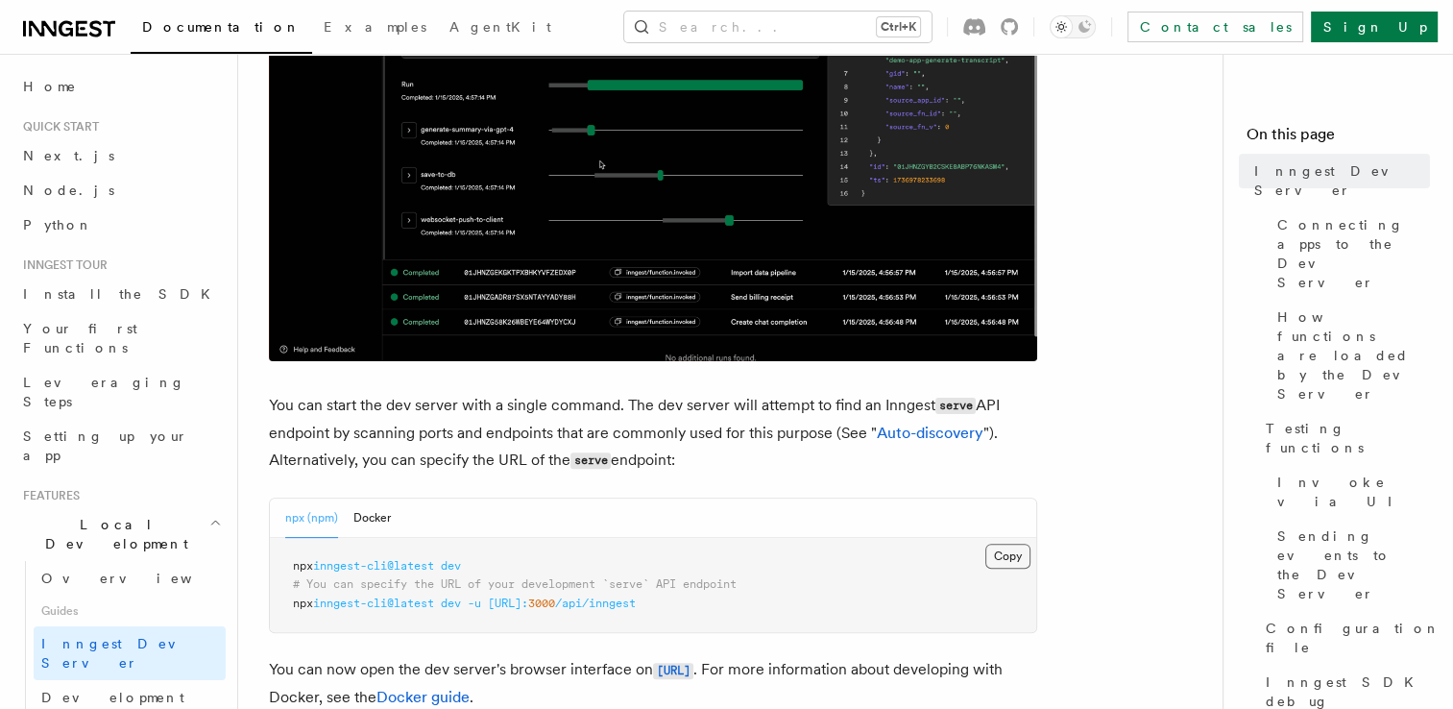  I want to click on span: Configuration file, so click(1354, 638).